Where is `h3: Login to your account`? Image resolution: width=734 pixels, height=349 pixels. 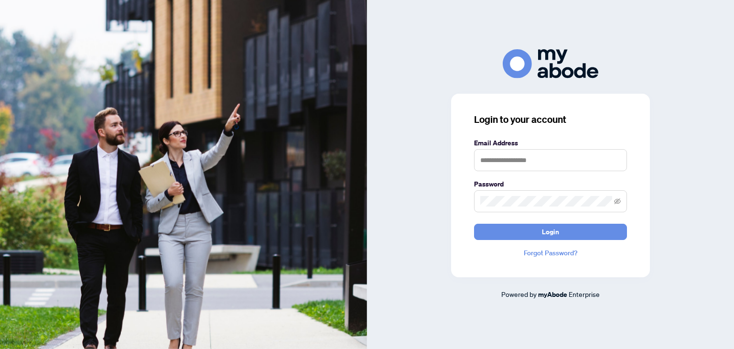
h3: Login to your account is located at coordinates (550, 119).